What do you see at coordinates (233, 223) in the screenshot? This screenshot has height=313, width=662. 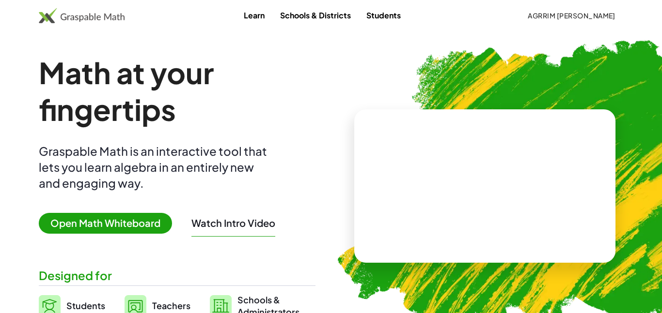 I see `button: Watch Intro Video` at bounding box center [233, 223].